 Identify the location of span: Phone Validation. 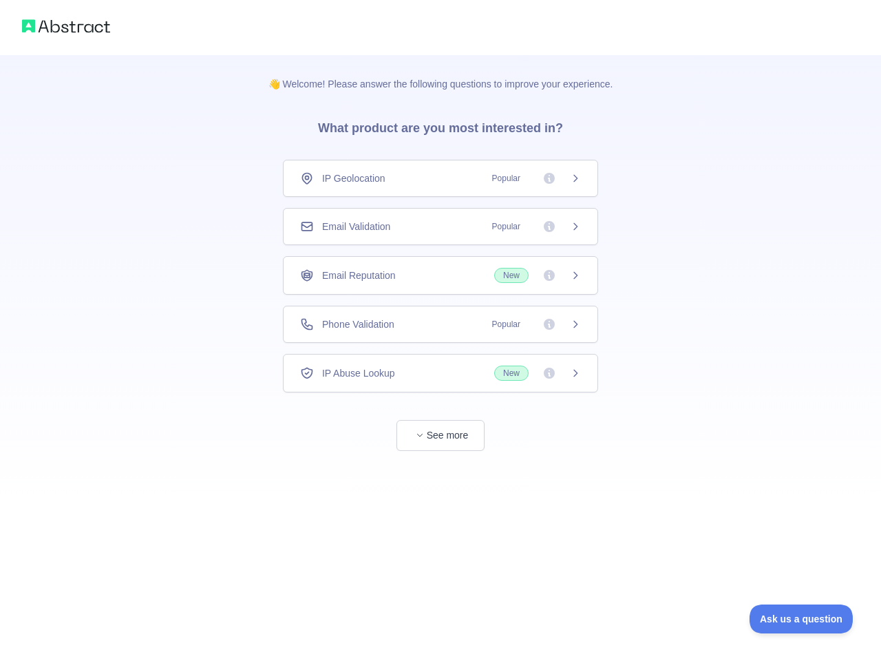
(358, 324).